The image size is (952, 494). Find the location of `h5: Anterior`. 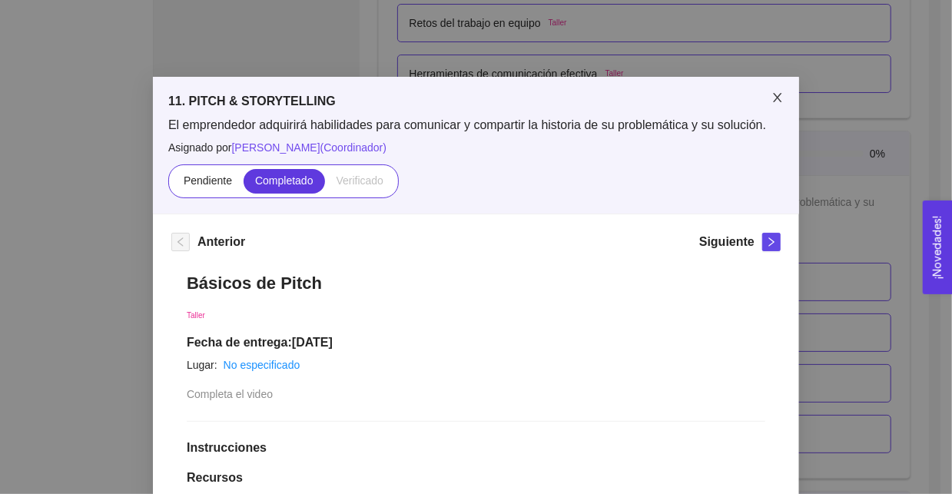

h5: Anterior is located at coordinates (221, 242).